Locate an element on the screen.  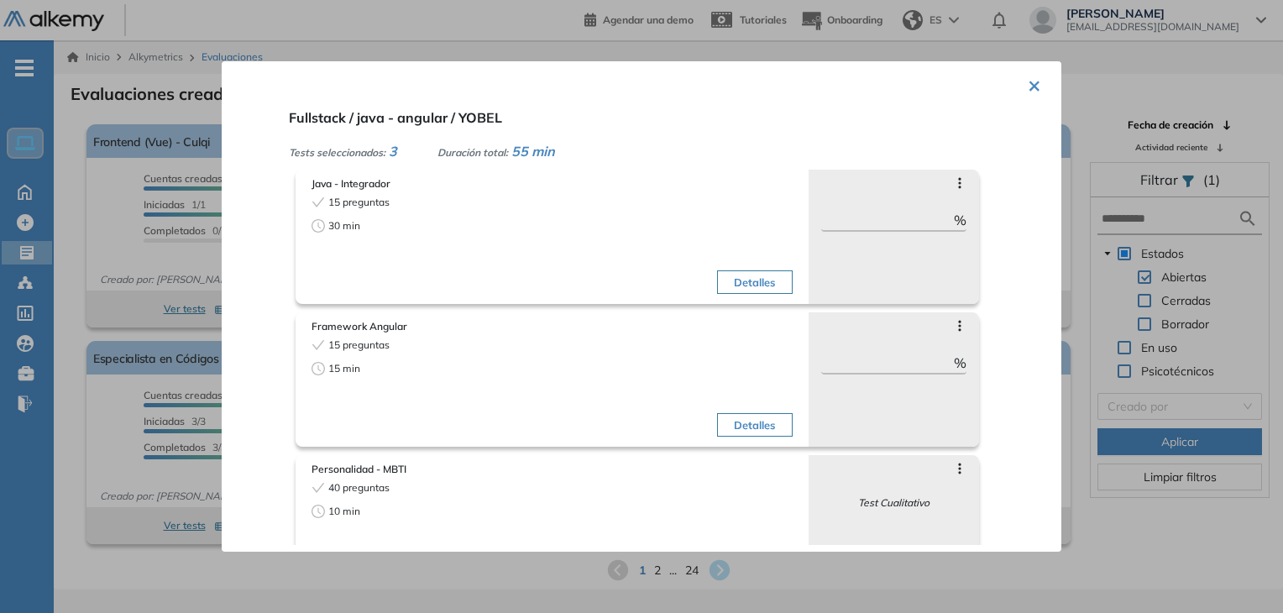
span: Tests seleccionados: is located at coordinates (337, 152).